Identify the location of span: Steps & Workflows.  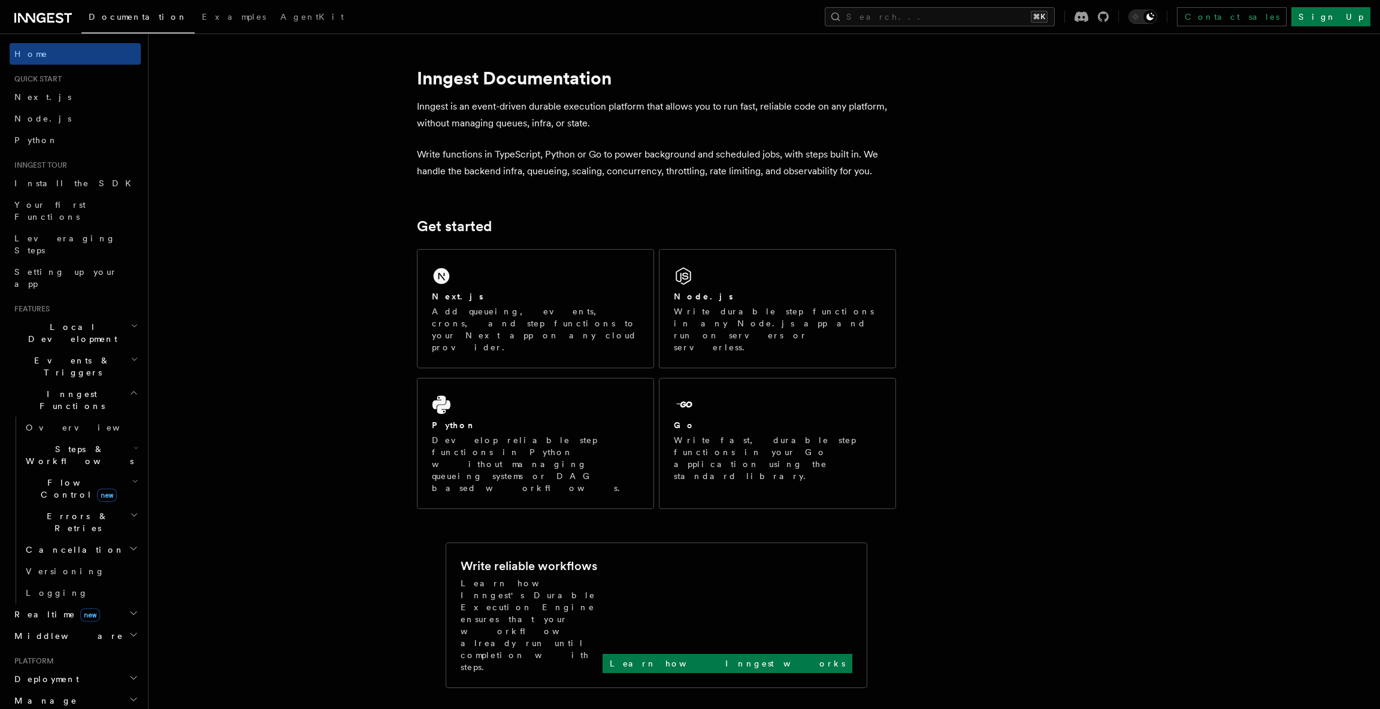
(77, 455).